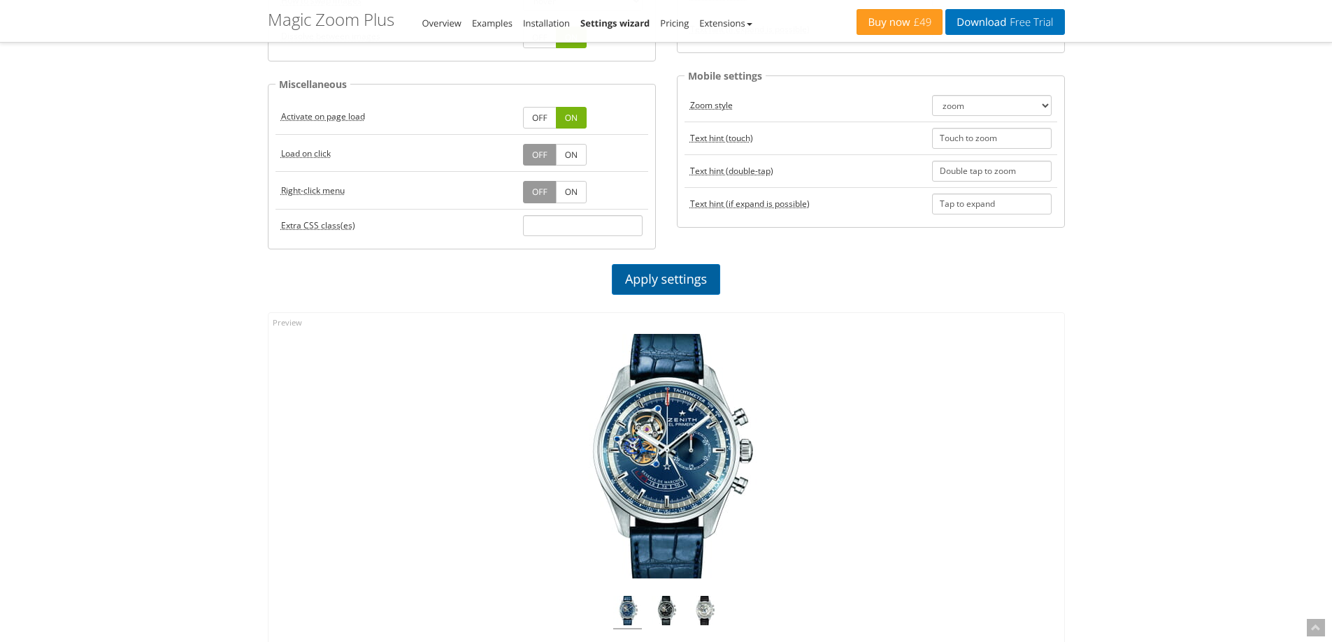 Image resolution: width=1332 pixels, height=642 pixels. What do you see at coordinates (921, 22) in the screenshot?
I see `span: £49` at bounding box center [921, 22].